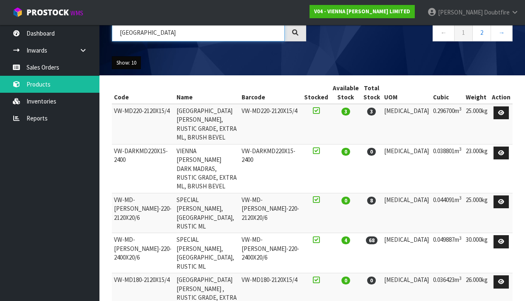 Image resolution: width=525 pixels, height=301 pixels. What do you see at coordinates (477, 253) in the screenshot?
I see `td: 30.000kg` at bounding box center [477, 253].